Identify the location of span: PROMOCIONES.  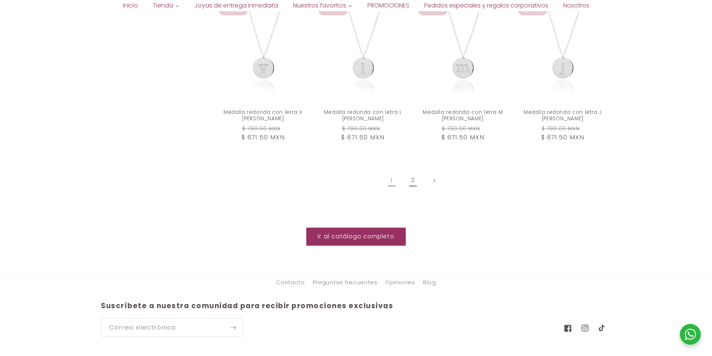
(388, 6).